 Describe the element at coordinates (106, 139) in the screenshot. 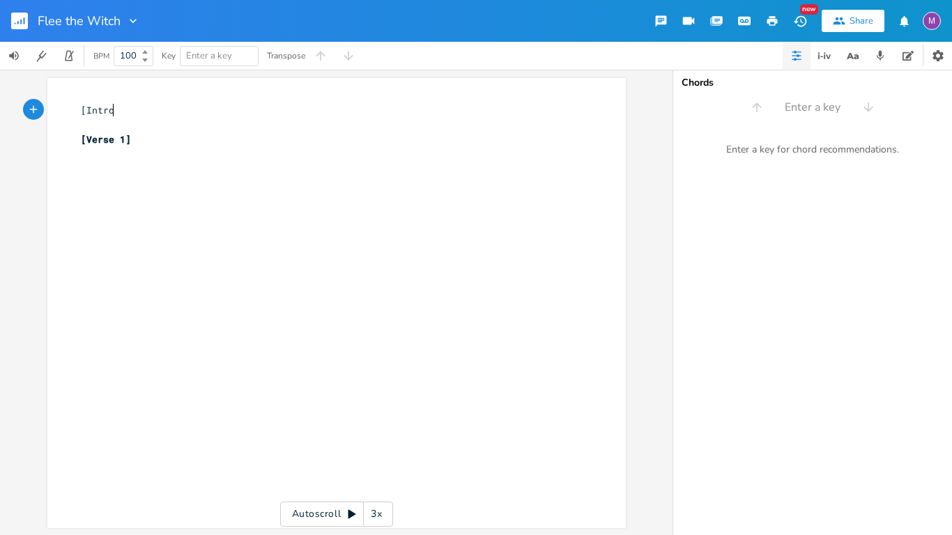

I see `span: [Verse 1]` at that location.